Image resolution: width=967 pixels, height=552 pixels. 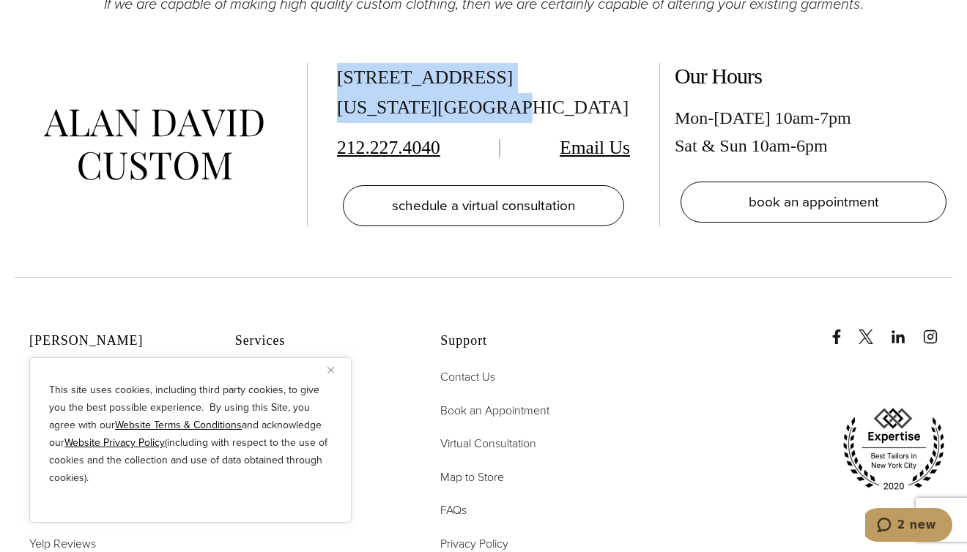 What do you see at coordinates (114, 442) in the screenshot?
I see `u: Website Privacy Policy` at bounding box center [114, 442].